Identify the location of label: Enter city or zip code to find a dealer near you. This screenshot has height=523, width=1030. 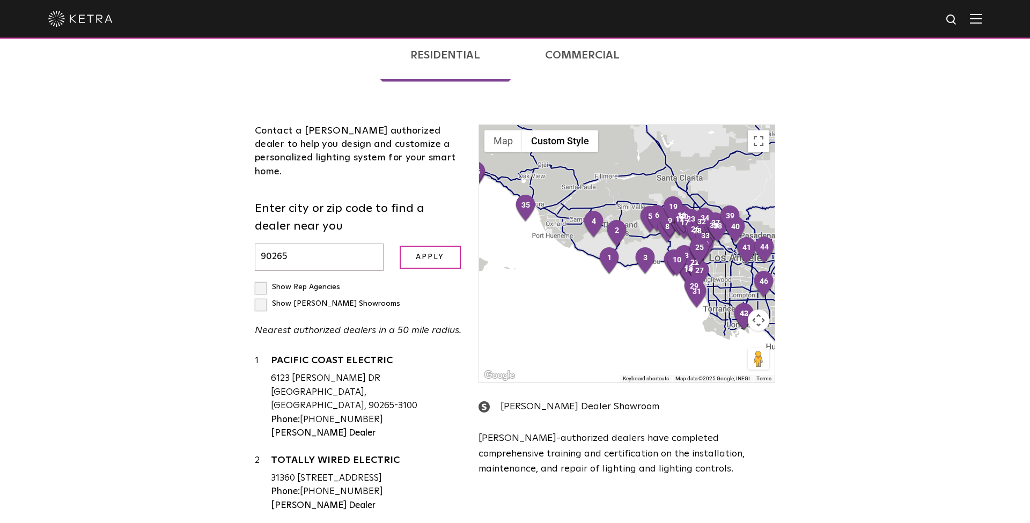
(358, 218).